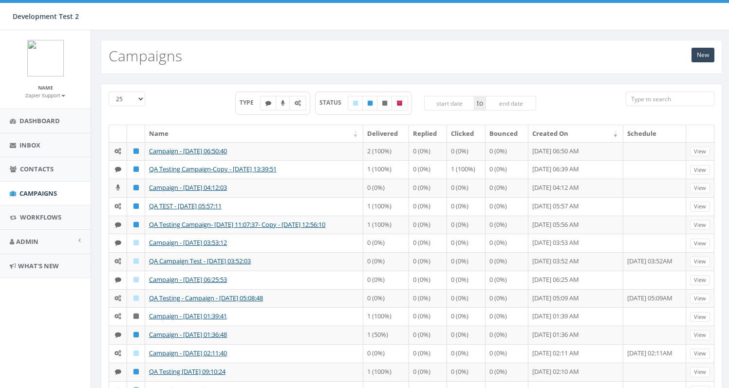 Image resolution: width=729 pixels, height=388 pixels. Describe the element at coordinates (283, 103) in the screenshot. I see `label: Ringless Voice Mail` at that location.